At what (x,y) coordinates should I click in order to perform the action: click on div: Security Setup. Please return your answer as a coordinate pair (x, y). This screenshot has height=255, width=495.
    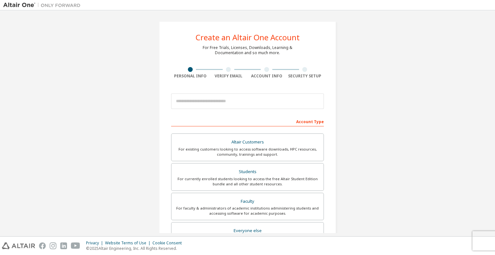
    Looking at the image, I should click on (305, 76).